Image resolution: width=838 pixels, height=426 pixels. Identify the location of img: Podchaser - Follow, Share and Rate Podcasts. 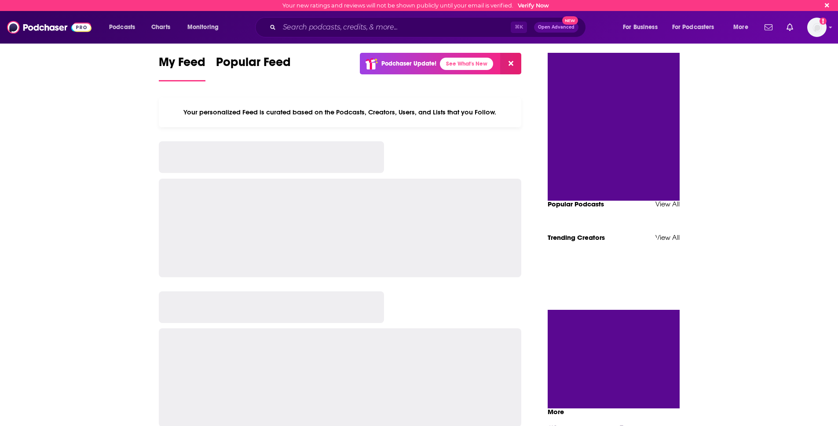
(49, 27).